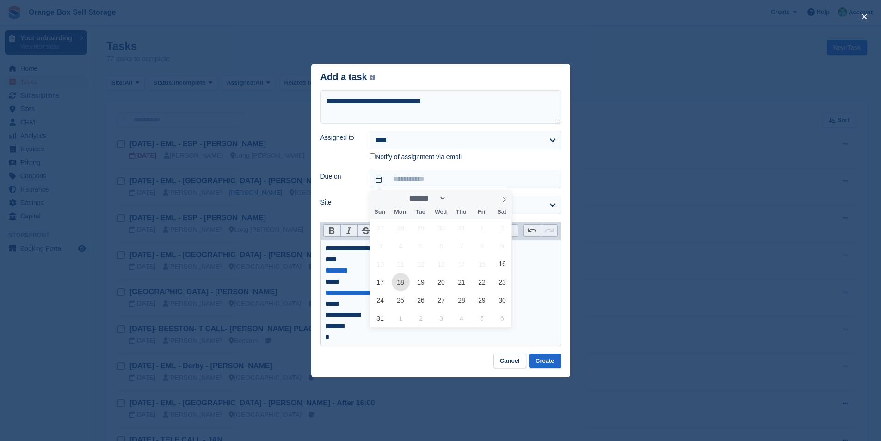 This screenshot has width=881, height=441. I want to click on span: Tue, so click(420, 212).